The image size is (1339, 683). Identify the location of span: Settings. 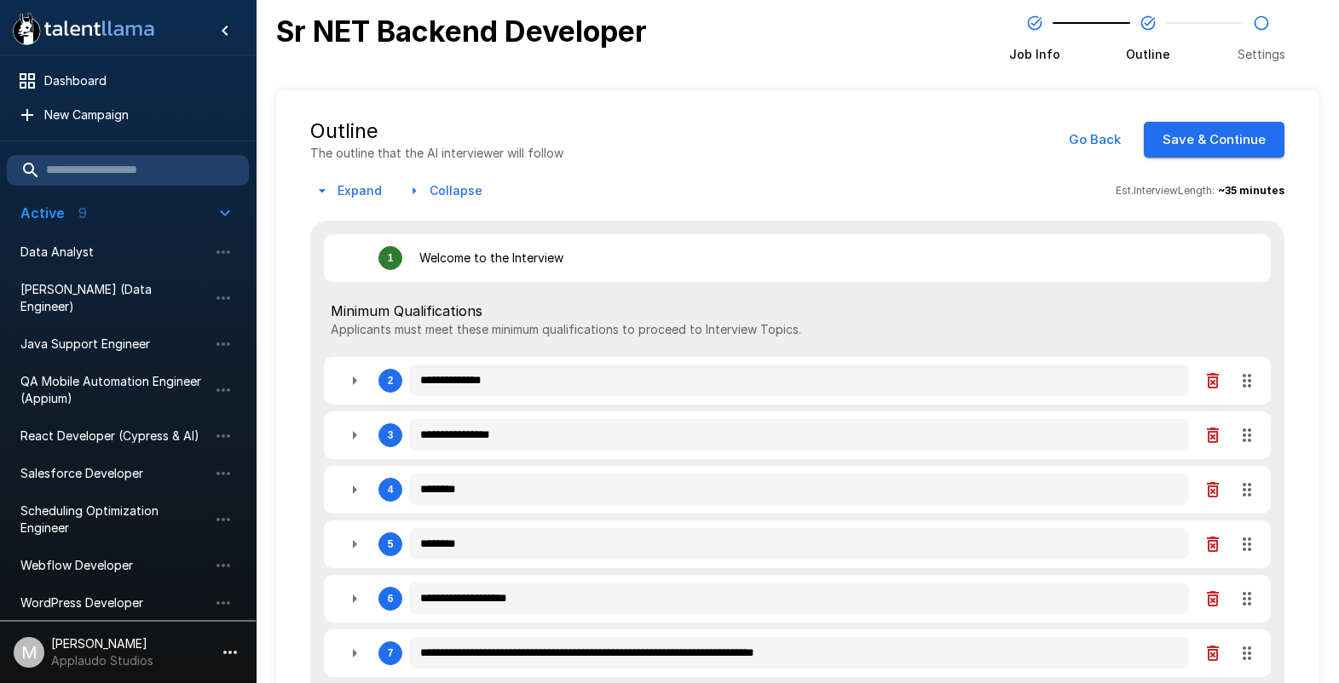
(1261, 55).